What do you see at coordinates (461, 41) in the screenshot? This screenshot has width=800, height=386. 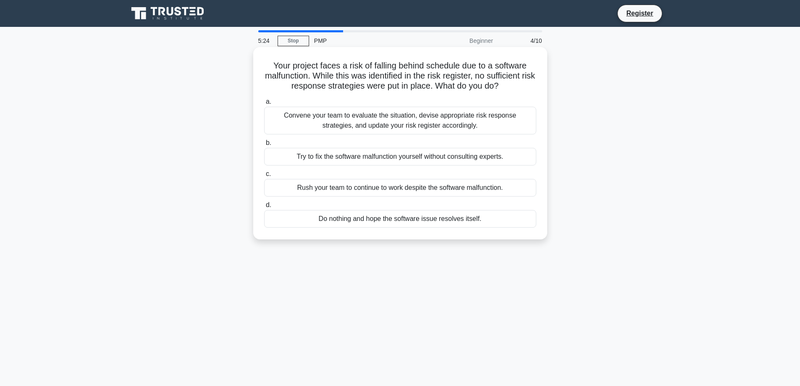 I see `div: Beginner` at bounding box center [461, 41].